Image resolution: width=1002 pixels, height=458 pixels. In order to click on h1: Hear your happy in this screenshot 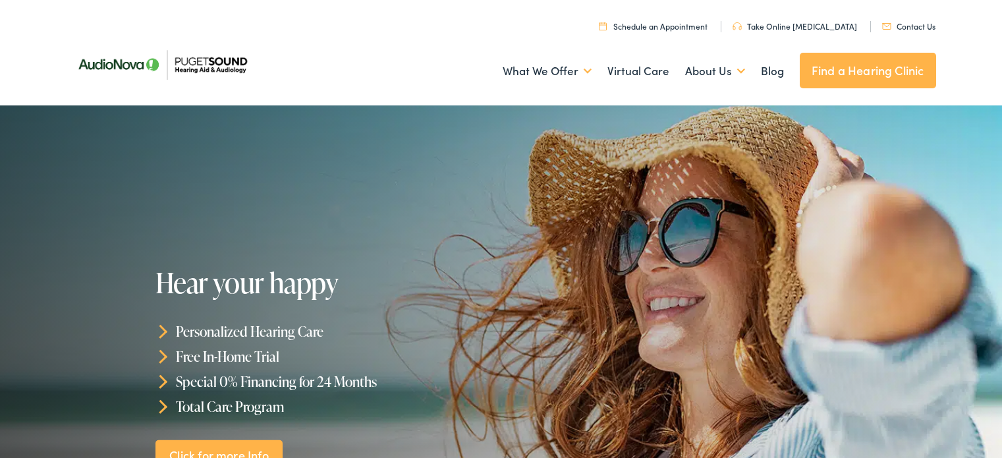, I will do `click(331, 283)`.